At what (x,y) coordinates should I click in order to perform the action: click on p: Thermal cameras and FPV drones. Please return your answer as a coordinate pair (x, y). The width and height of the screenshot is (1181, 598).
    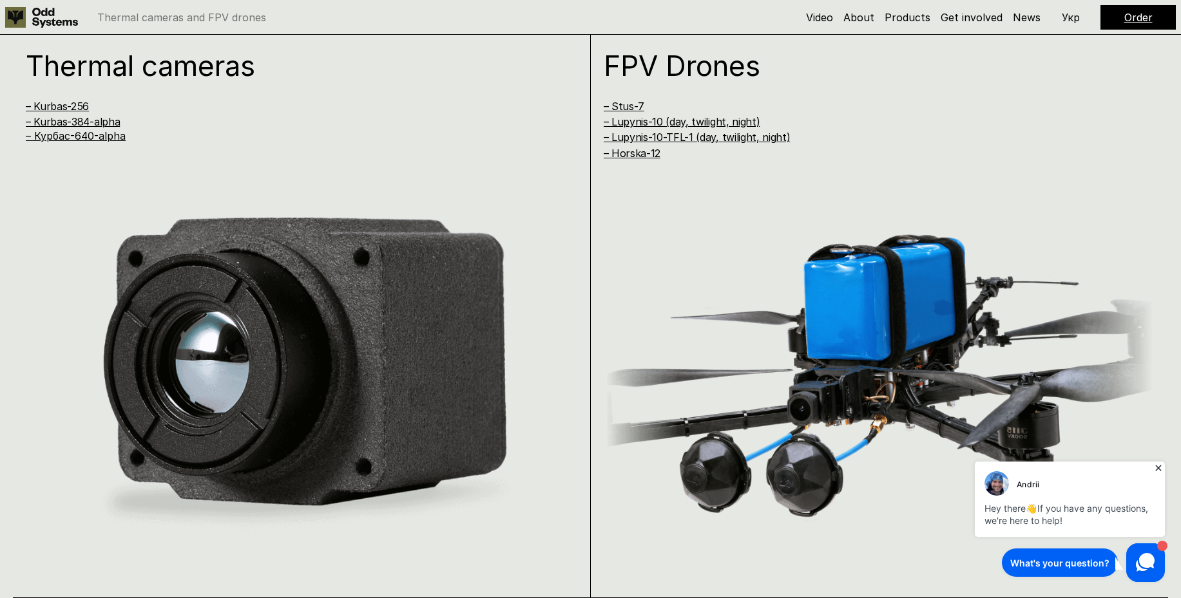
    Looking at the image, I should click on (182, 17).